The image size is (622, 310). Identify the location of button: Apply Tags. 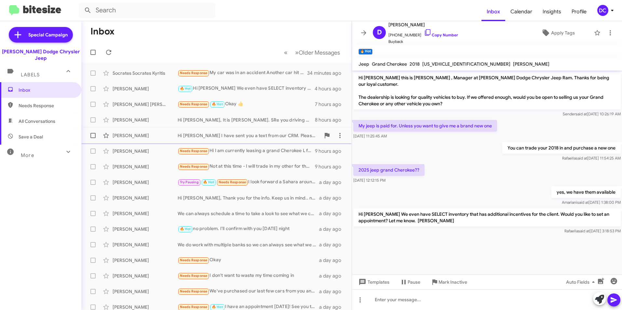
(558, 33).